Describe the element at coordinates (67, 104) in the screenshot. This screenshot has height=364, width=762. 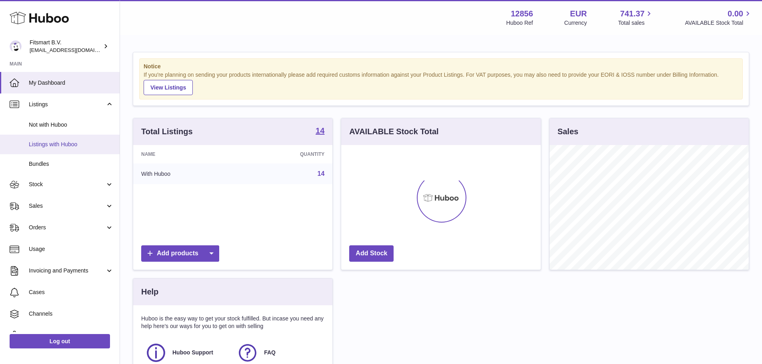
I see `span: Listings` at that location.